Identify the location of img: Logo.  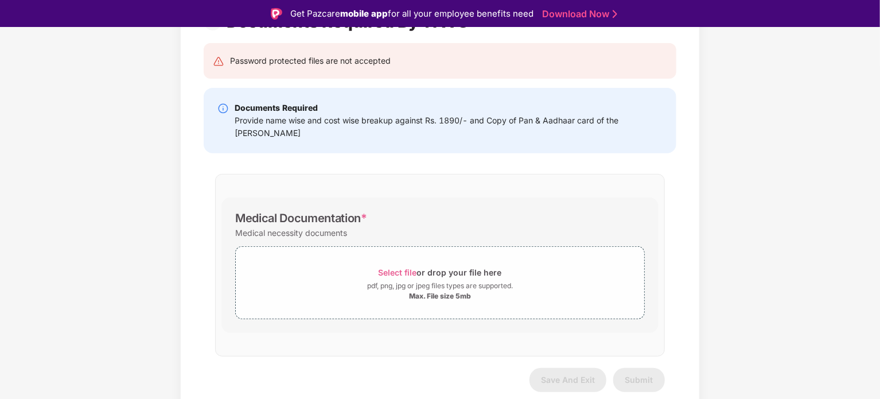
(276, 14).